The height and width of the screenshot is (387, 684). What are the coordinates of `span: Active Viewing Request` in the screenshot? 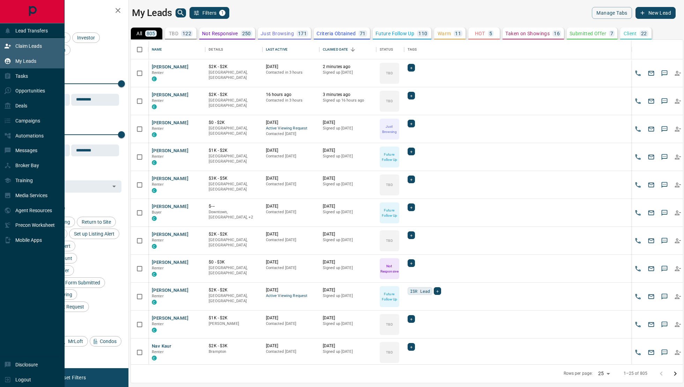 It's located at (291, 128).